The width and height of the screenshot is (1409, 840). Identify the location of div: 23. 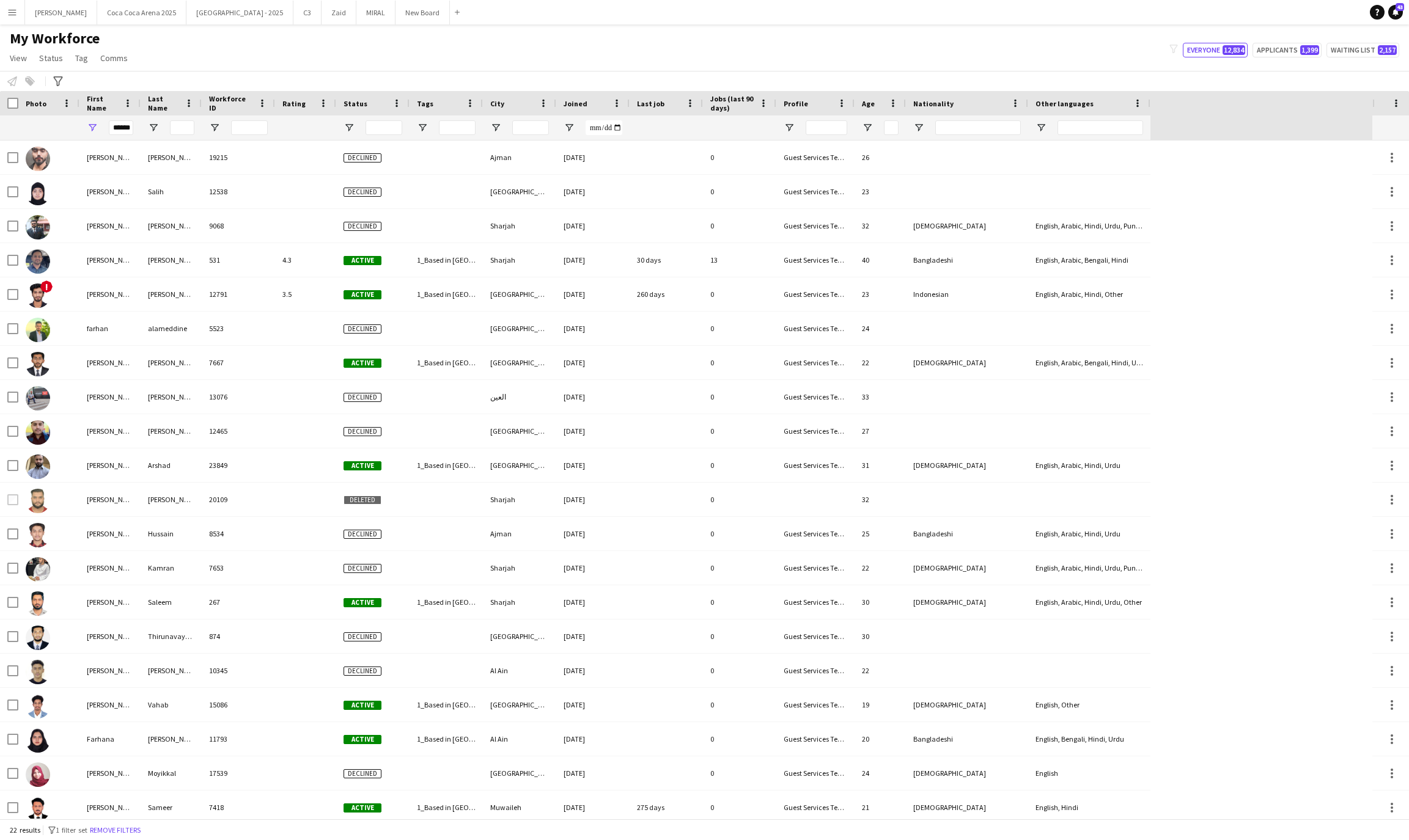
(881, 294).